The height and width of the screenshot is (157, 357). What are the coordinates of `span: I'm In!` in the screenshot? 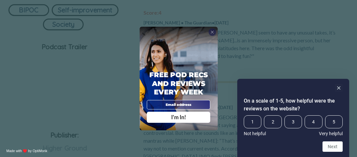 It's located at (179, 117).